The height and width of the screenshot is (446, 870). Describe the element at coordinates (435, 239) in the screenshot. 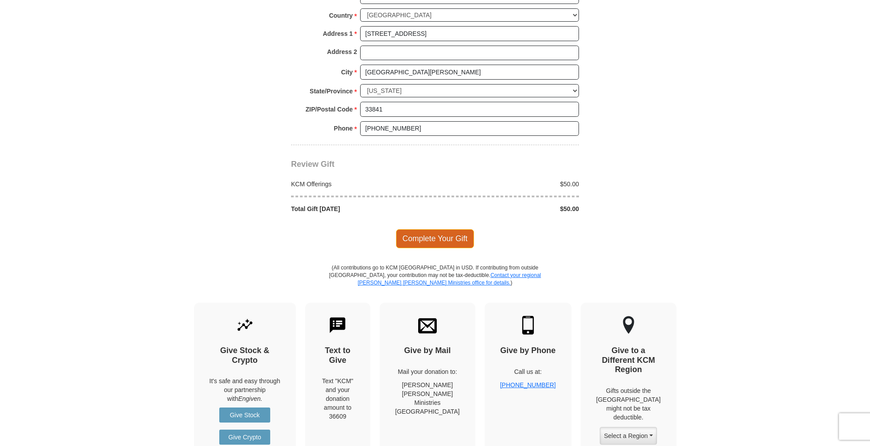

I see `span: Complete Your Gift` at that location.